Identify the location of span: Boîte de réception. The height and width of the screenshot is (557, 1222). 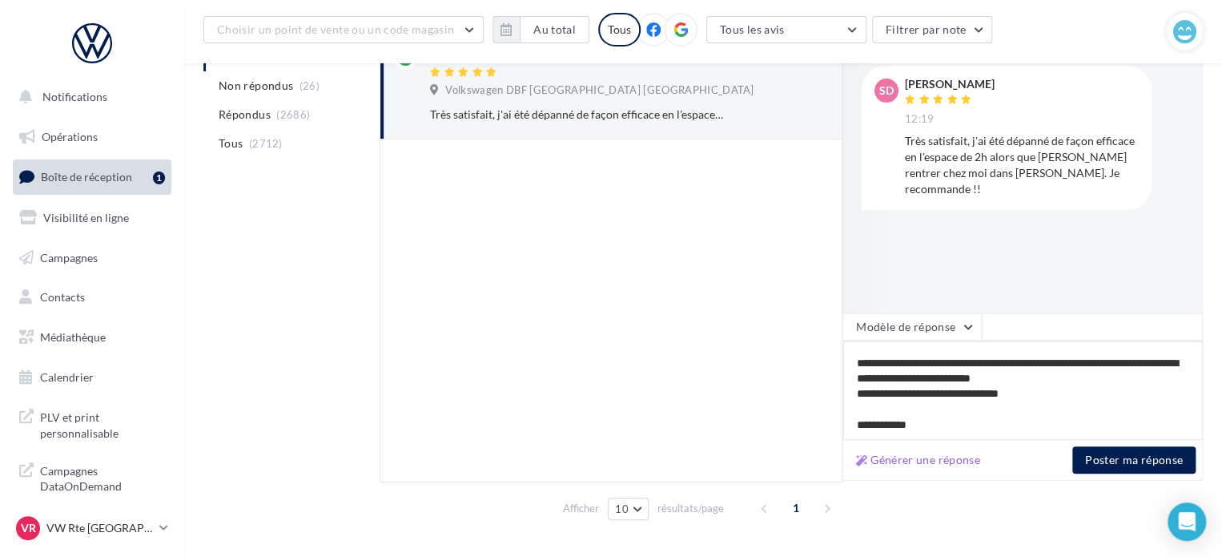
(86, 176).